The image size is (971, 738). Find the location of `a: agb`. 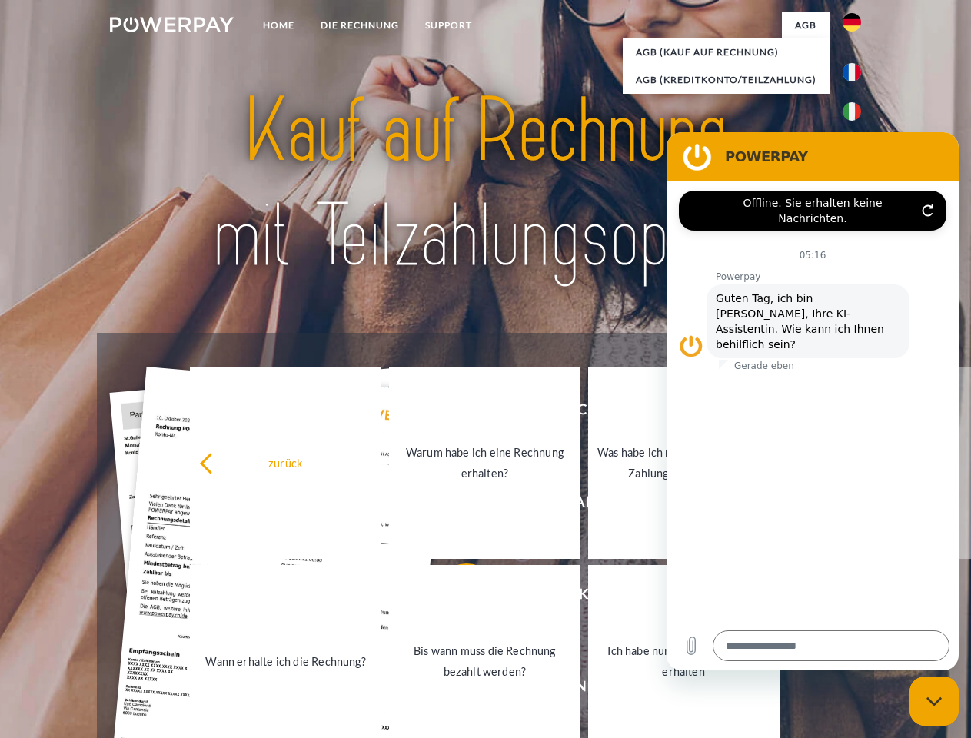

a: agb is located at coordinates (805, 25).